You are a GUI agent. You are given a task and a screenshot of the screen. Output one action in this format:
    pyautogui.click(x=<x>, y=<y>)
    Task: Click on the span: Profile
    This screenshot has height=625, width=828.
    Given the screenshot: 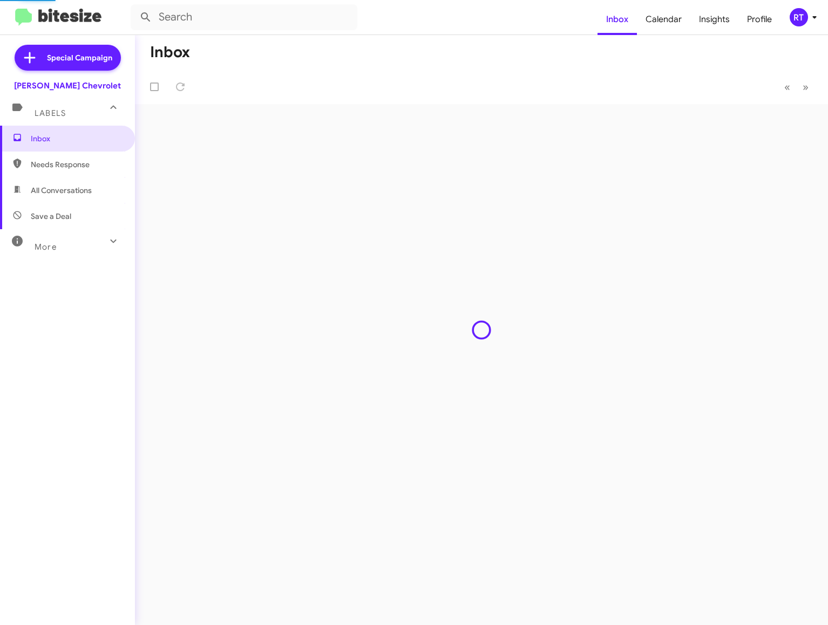 What is the action you would take?
    pyautogui.click(x=759, y=19)
    